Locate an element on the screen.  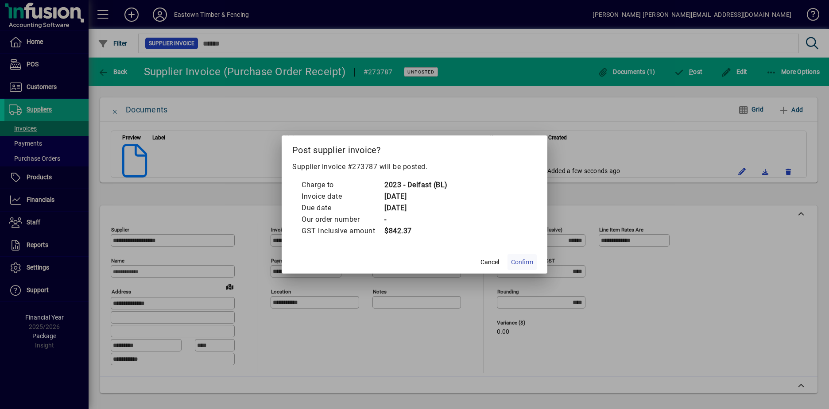
span: Cancel is located at coordinates (490, 262).